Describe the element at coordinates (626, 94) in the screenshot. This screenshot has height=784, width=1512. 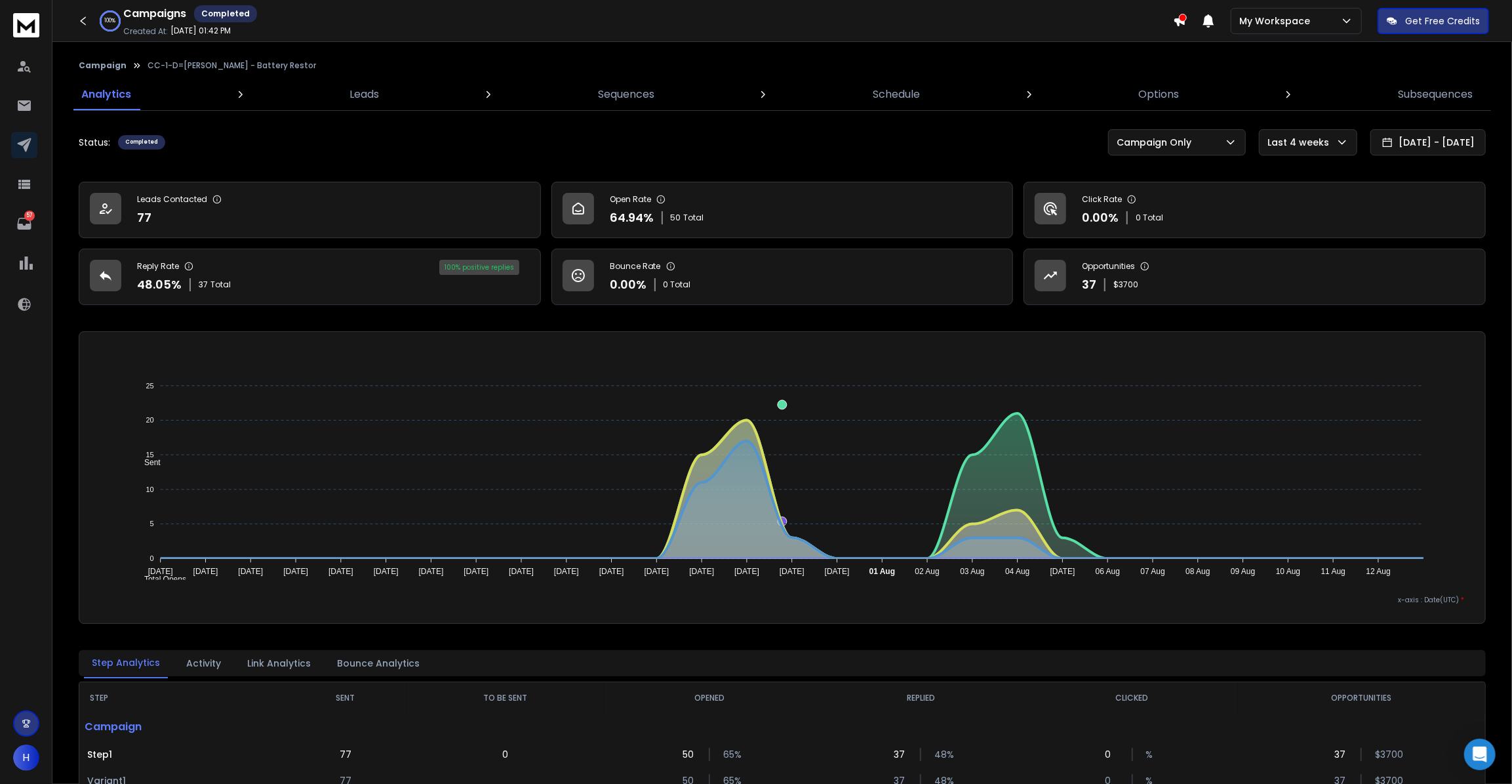
I see `p: Sequences` at that location.